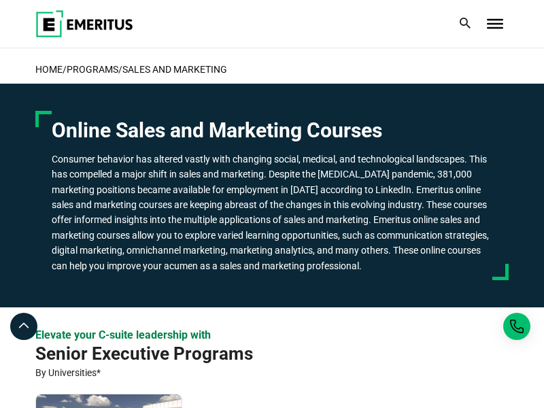 Image resolution: width=544 pixels, height=408 pixels. What do you see at coordinates (272, 373) in the screenshot?
I see `p: By Universities*` at bounding box center [272, 373].